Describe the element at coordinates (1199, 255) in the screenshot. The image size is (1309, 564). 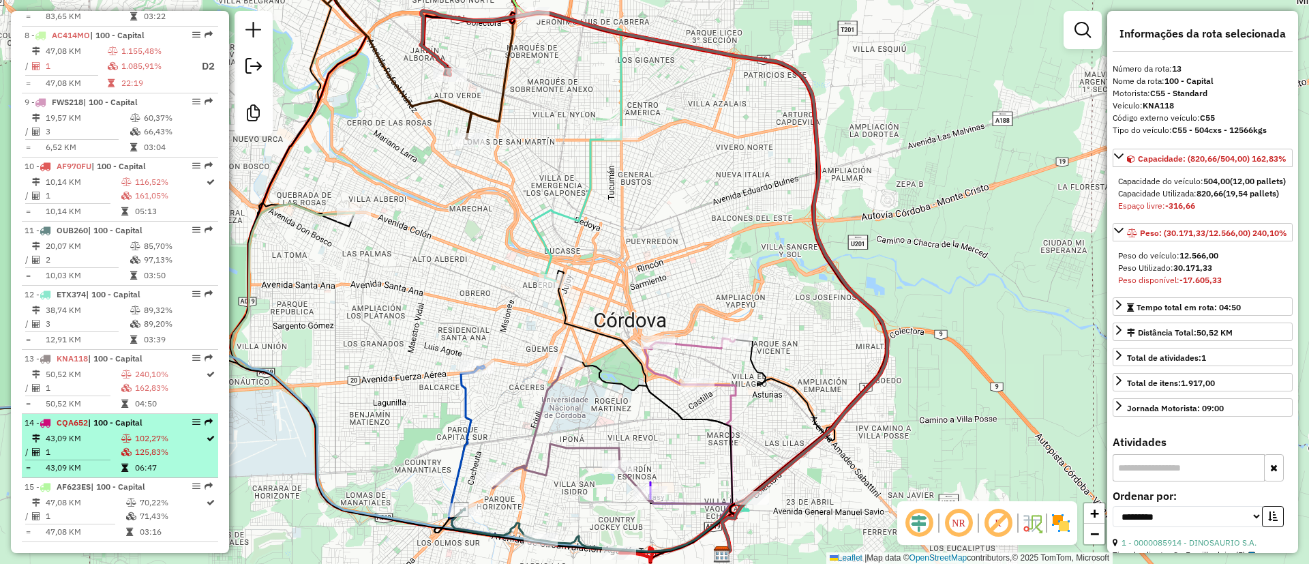
I see `strong: 12.566,00` at that location.